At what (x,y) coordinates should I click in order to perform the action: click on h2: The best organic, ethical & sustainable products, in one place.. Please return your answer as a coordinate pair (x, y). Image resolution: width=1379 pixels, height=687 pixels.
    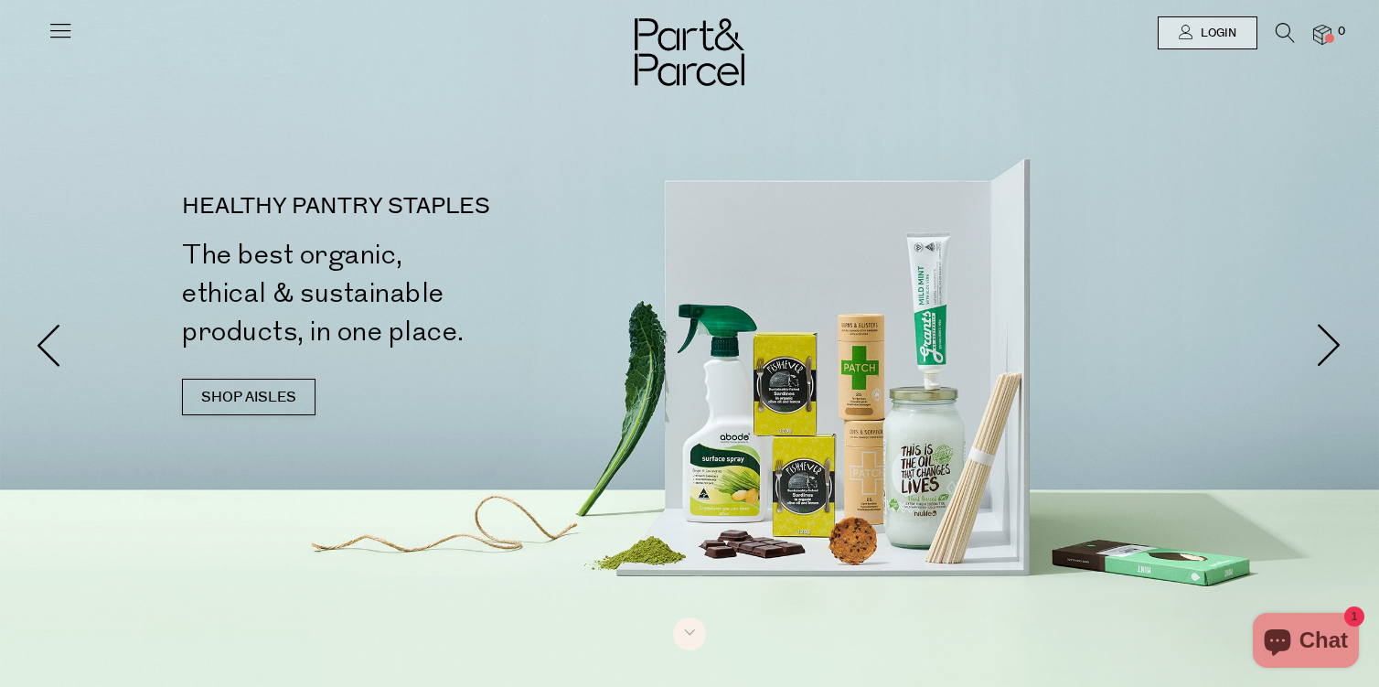
    Looking at the image, I should click on (439, 294).